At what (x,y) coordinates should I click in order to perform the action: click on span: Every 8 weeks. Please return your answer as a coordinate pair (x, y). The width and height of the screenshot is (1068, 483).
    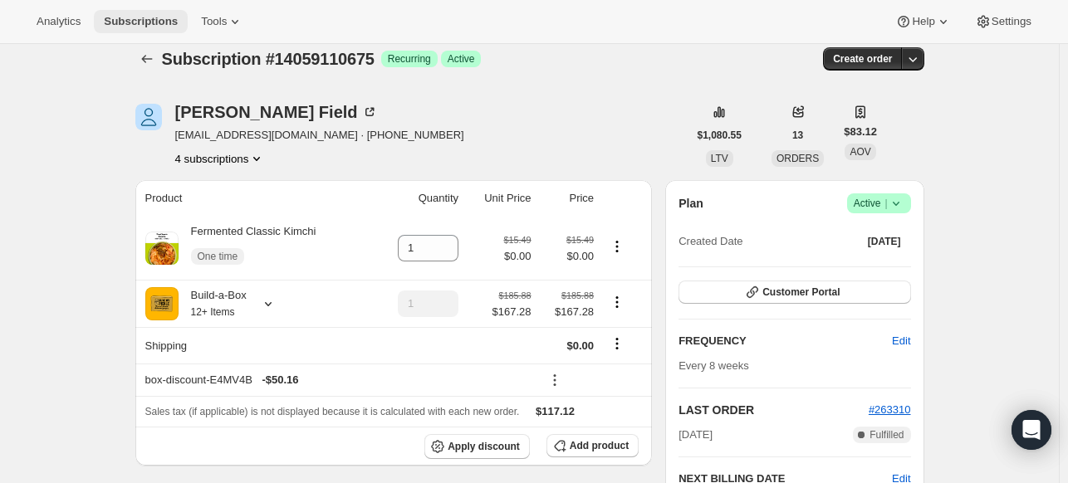
    Looking at the image, I should click on (713, 365).